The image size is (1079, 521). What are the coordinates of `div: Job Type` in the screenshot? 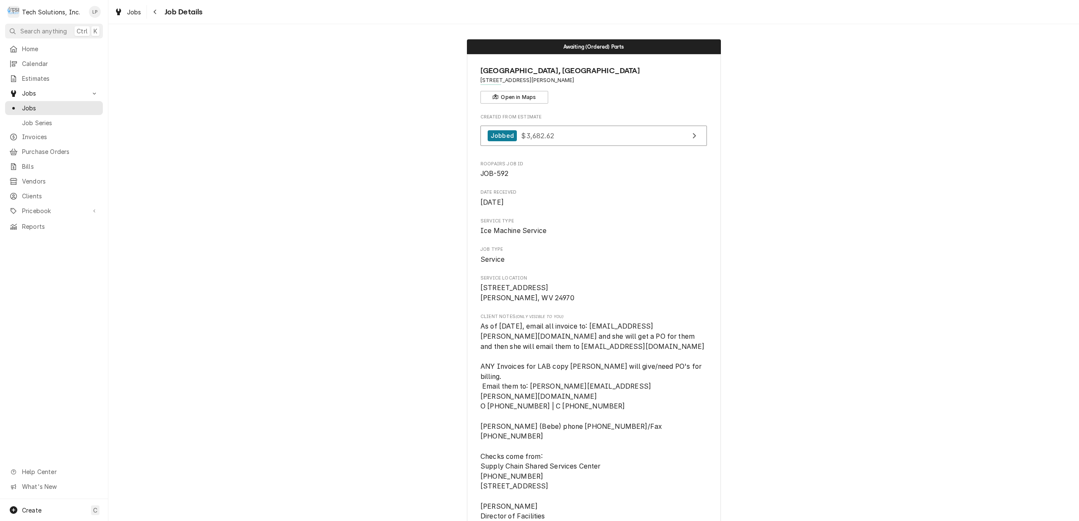 It's located at (593, 255).